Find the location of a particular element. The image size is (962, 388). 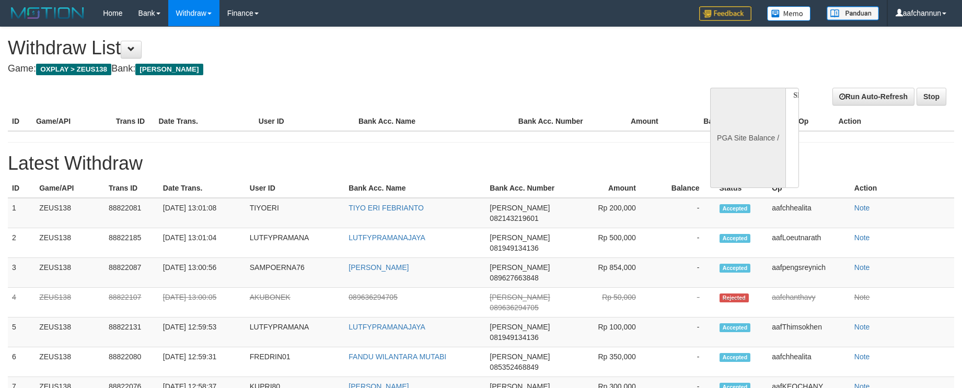

td: 88822185 is located at coordinates (132, 243).